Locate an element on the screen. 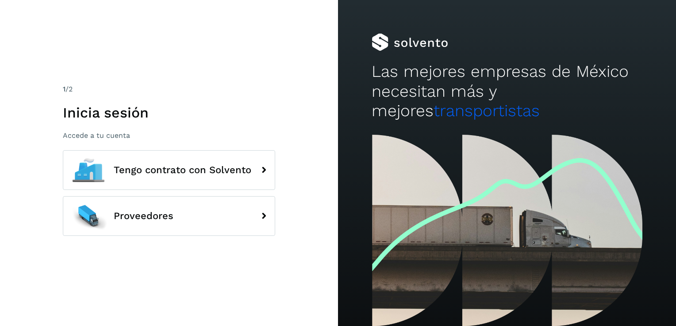 This screenshot has width=676, height=326. h2: Las mejores empresas de México necesitan más y mejores is located at coordinates (506, 91).